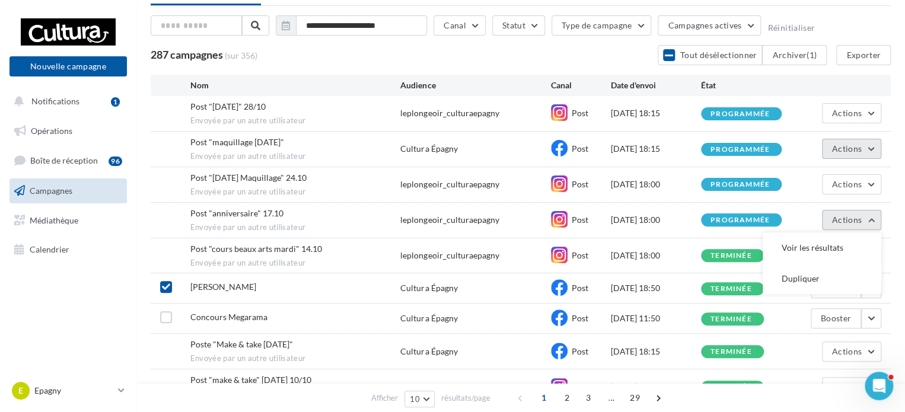 The height and width of the screenshot is (412, 905). What do you see at coordinates (241, 344) in the screenshot?
I see `span: Poste "Make & take halloween"` at bounding box center [241, 344].